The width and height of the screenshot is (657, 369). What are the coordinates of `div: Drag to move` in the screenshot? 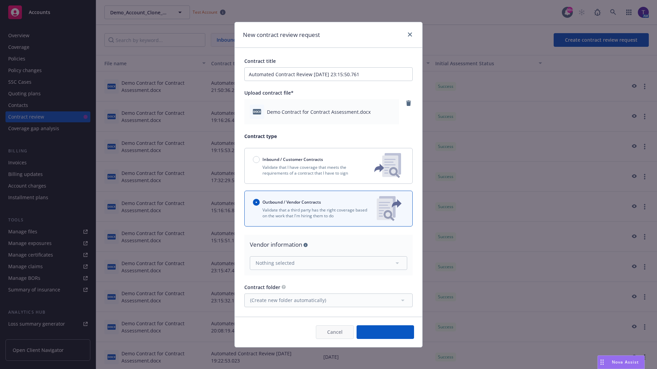 It's located at (602, 363).